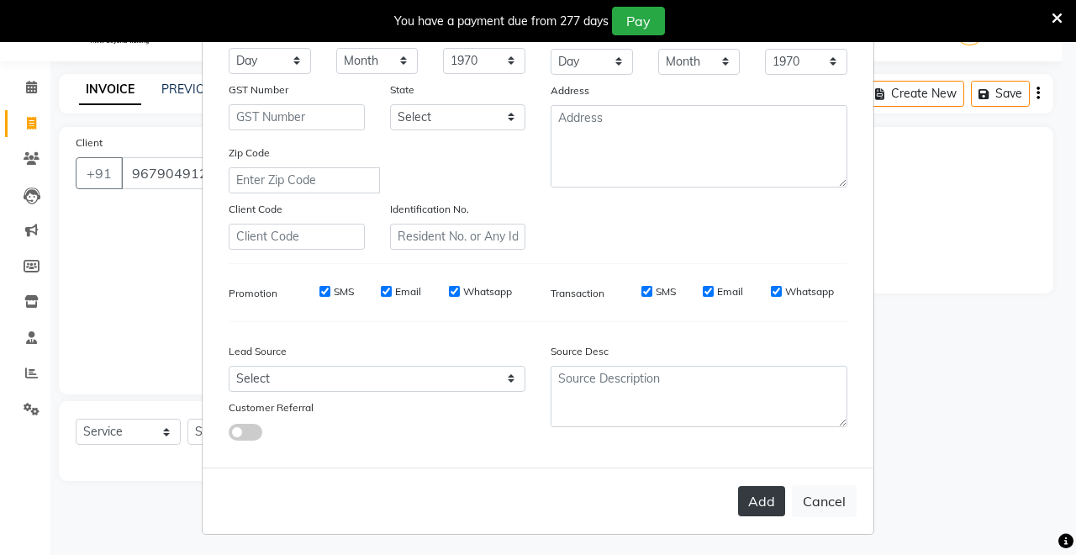 The width and height of the screenshot is (1076, 555). What do you see at coordinates (253, 293) in the screenshot?
I see `label: Promotion` at bounding box center [253, 293].